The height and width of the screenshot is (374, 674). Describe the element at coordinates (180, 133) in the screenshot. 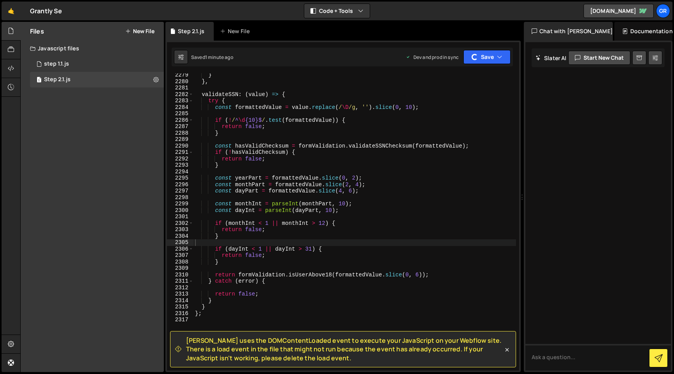

I see `div: 2288` at that location.